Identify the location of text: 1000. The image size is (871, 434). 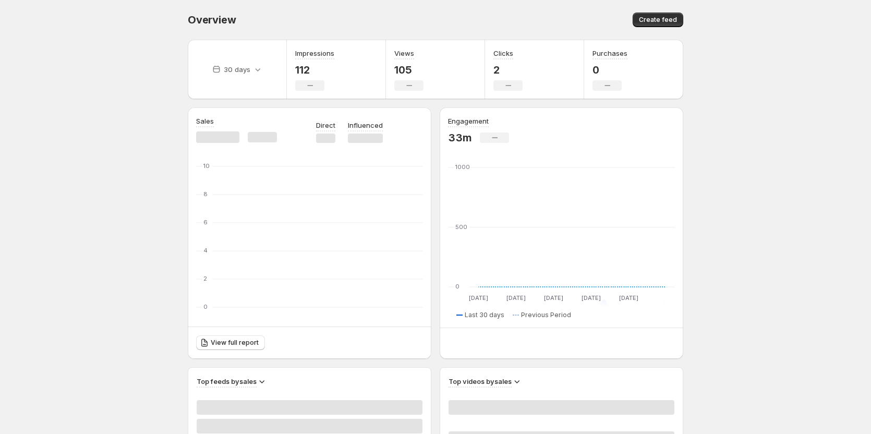
(463, 167).